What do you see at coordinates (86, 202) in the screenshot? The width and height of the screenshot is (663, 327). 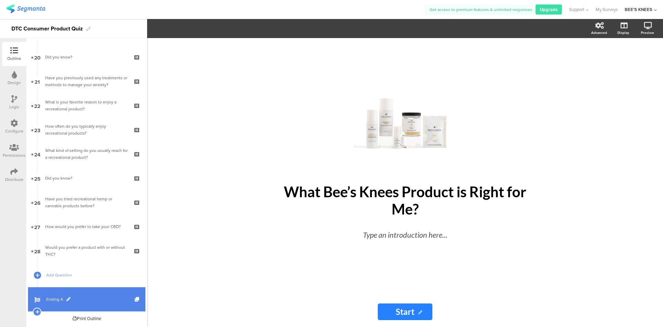 I see `div: Have you tried recreational hemp or cannabis products before?` at bounding box center [86, 202].